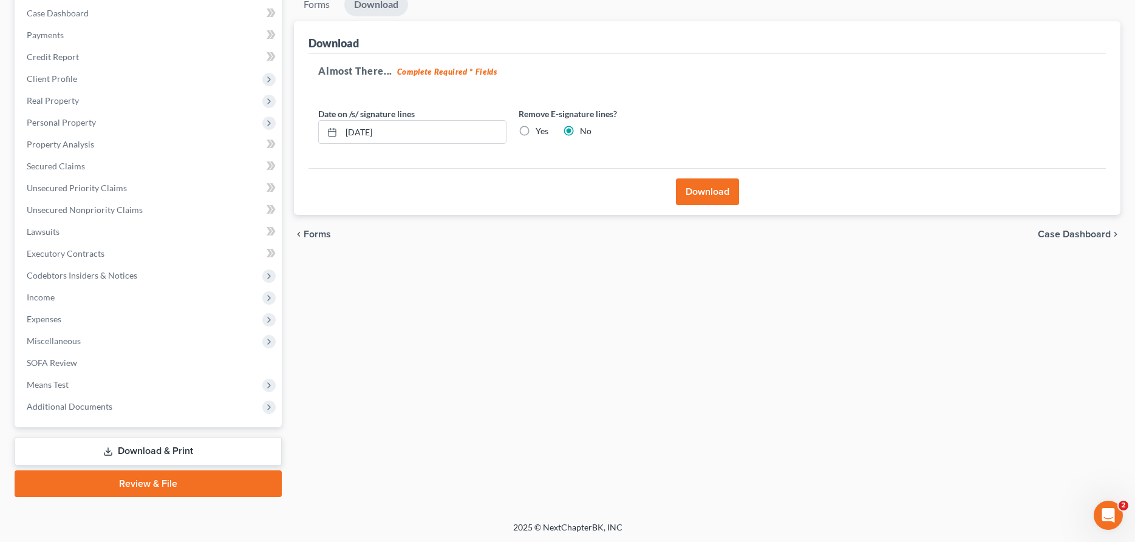  Describe the element at coordinates (321, 234) in the screenshot. I see `button: chevron_left Forms` at that location.